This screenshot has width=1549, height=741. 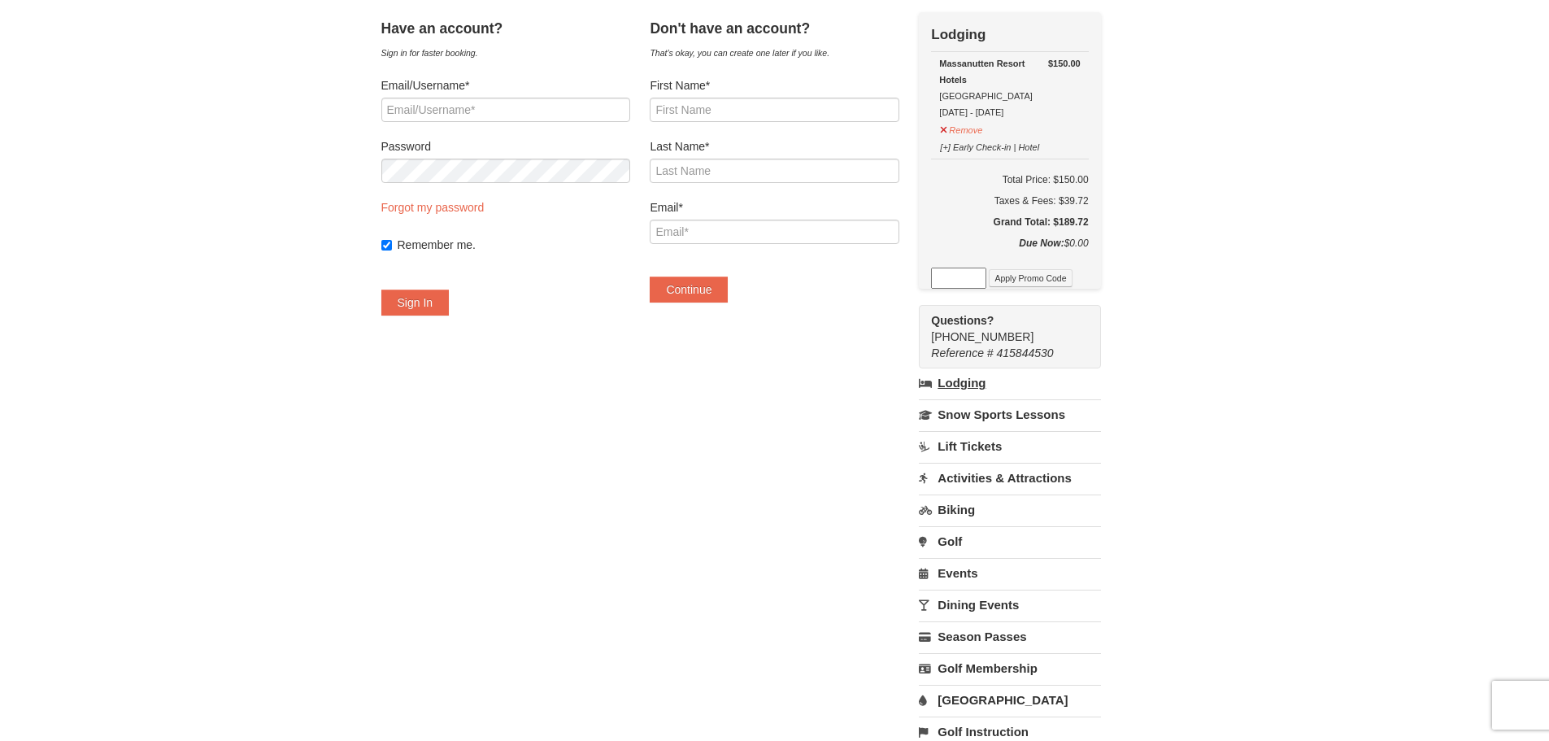 What do you see at coordinates (514, 245) in the screenshot?
I see `label: Remember me.` at bounding box center [514, 245].